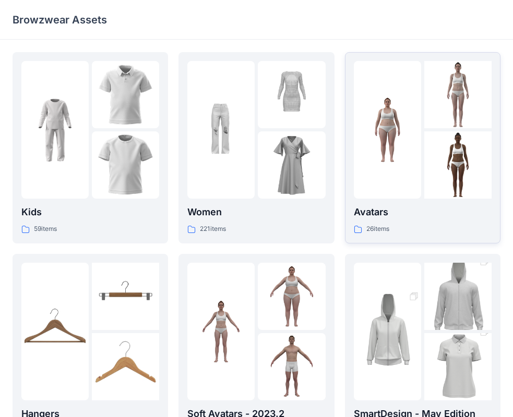 Image resolution: width=513 pixels, height=417 pixels. Describe the element at coordinates (59, 20) in the screenshot. I see `p: Browzwear Assets` at that location.